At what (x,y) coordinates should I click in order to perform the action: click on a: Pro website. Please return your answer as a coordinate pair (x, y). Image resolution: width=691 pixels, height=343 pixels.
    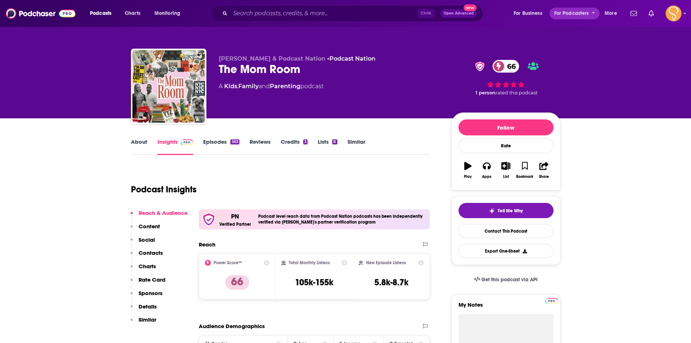
    Looking at the image, I should click on (551, 300).